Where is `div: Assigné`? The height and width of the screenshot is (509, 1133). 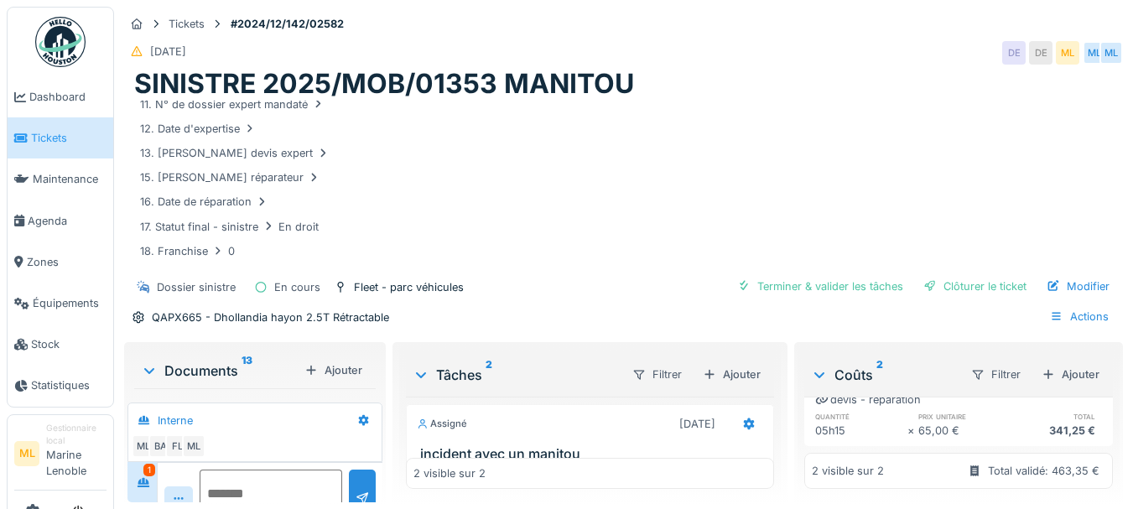
div: Assigné is located at coordinates (442, 424).